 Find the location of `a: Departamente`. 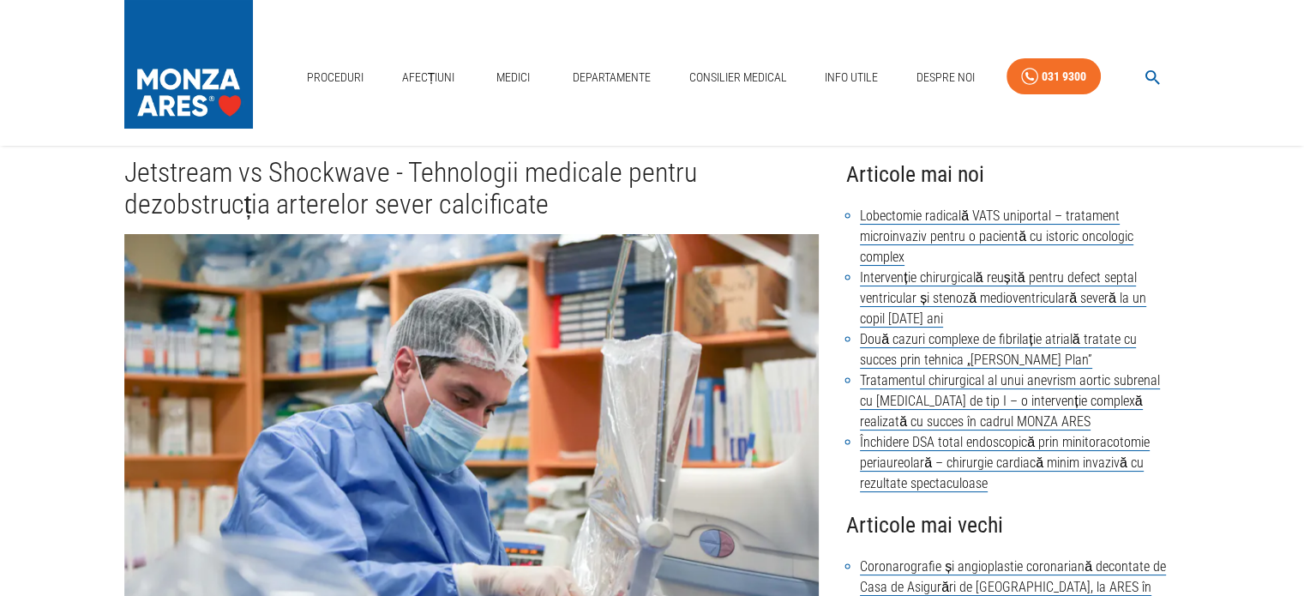

a: Departamente is located at coordinates (611, 77).